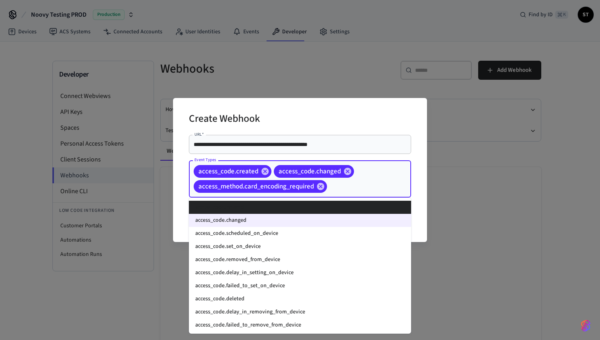 Image resolution: width=600 pixels, height=340 pixels. What do you see at coordinates (300, 246) in the screenshot?
I see `li: access_code.set_on_device` at bounding box center [300, 246].